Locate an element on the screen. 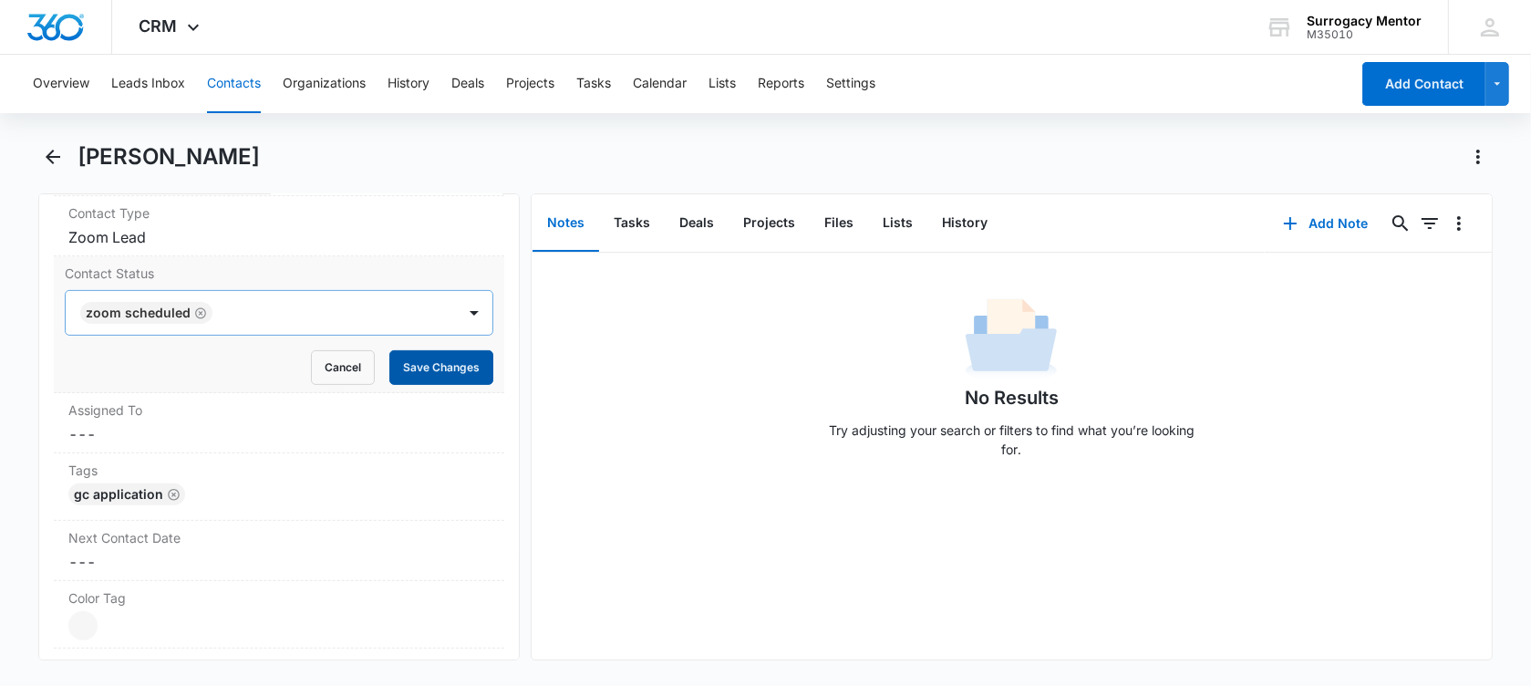  button: Contacts is located at coordinates (233, 84).